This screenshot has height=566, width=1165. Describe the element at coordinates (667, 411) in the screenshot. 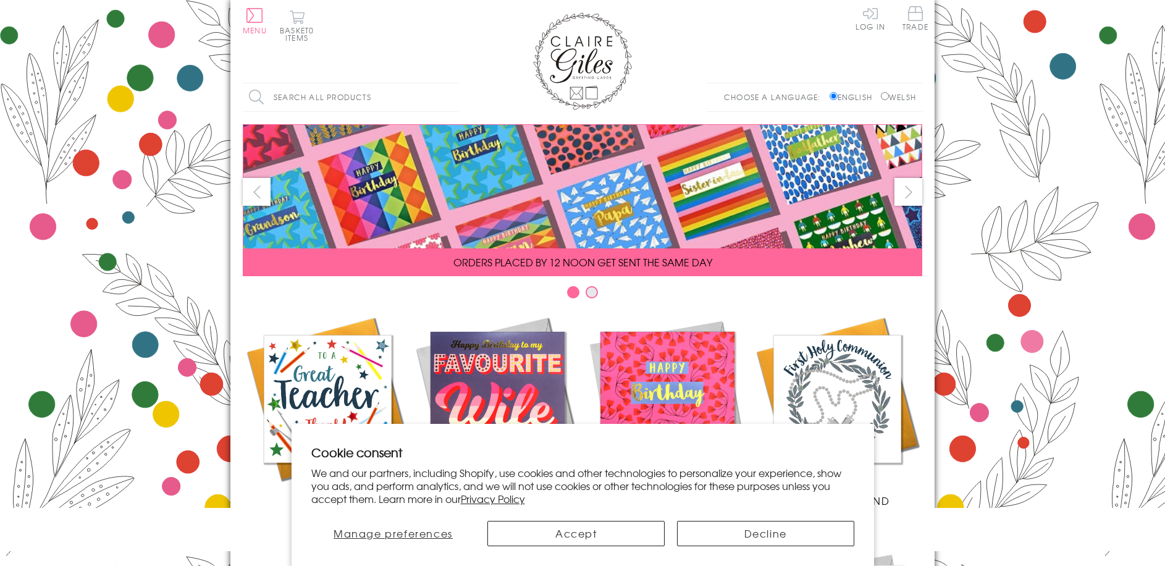

I see `a: Birthdays` at that location.